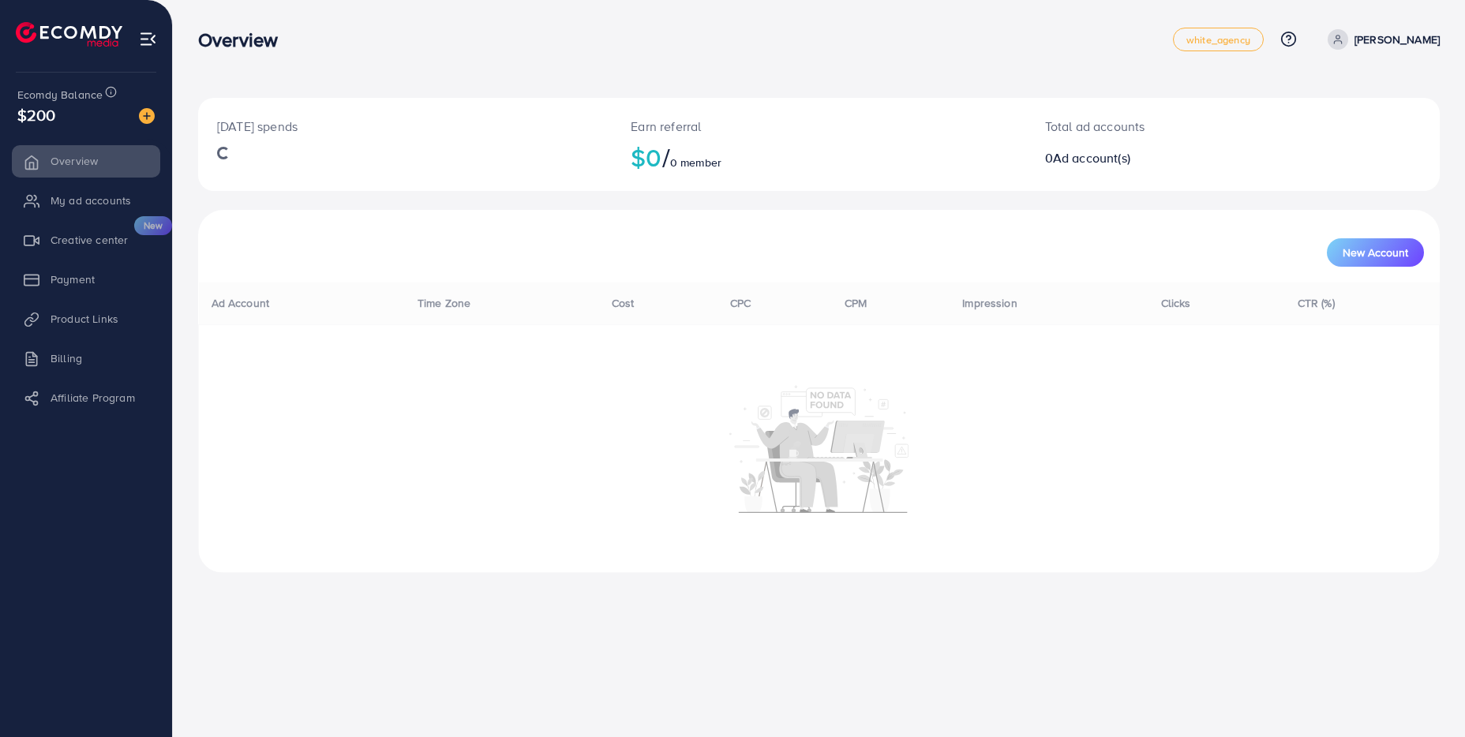 This screenshot has width=1465, height=737. I want to click on p: Earn referral, so click(819, 126).